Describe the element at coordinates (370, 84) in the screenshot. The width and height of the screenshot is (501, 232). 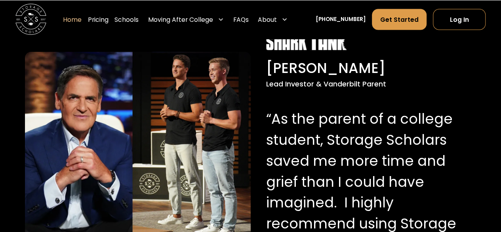
I see `div: Lead Investor & Vanderbilt Parent` at that location.